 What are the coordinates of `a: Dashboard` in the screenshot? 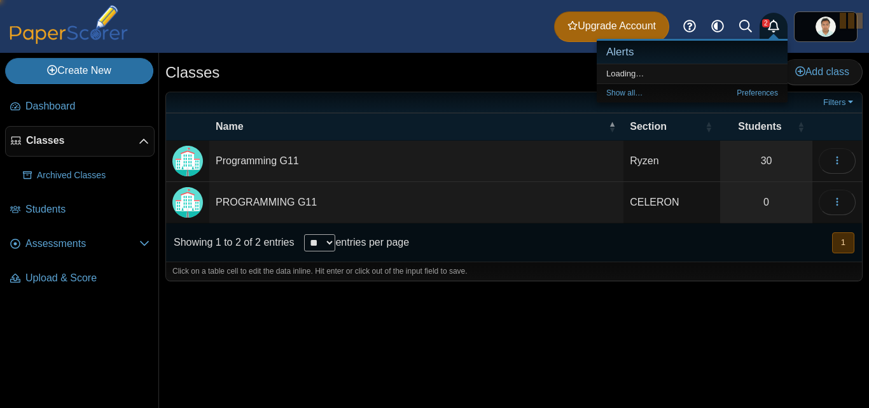 It's located at (80, 107).